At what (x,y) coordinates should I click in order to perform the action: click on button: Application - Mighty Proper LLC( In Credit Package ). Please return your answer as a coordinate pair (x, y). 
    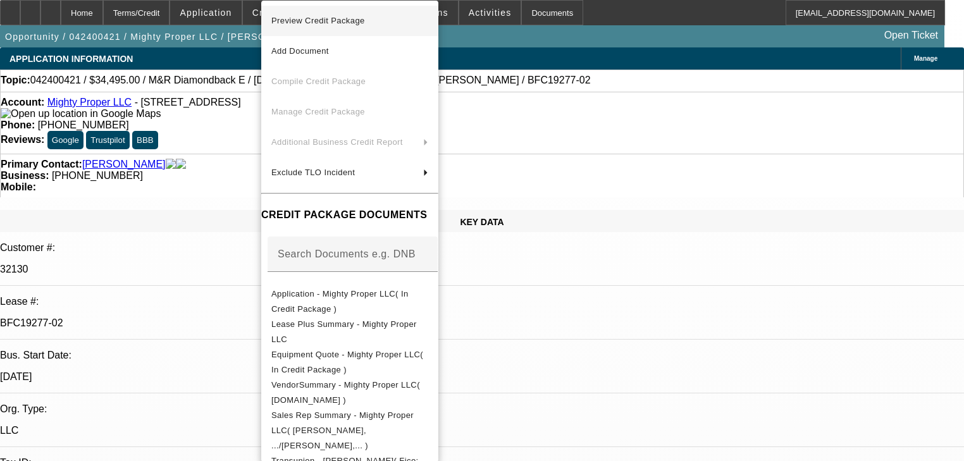
    Looking at the image, I should click on (350, 302).